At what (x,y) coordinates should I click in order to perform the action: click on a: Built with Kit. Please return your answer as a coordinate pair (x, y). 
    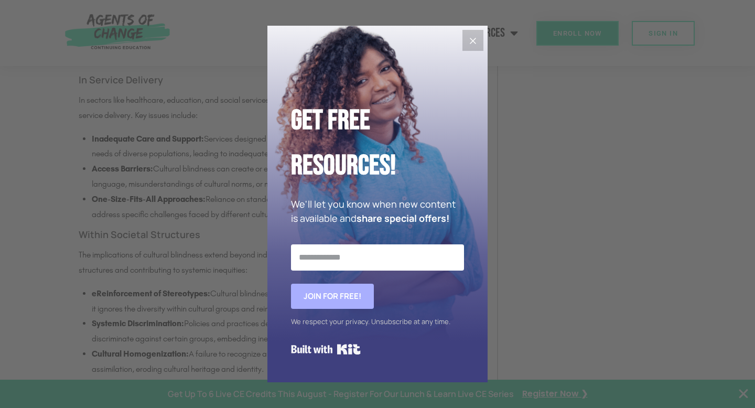
    Looking at the image, I should click on (326, 349).